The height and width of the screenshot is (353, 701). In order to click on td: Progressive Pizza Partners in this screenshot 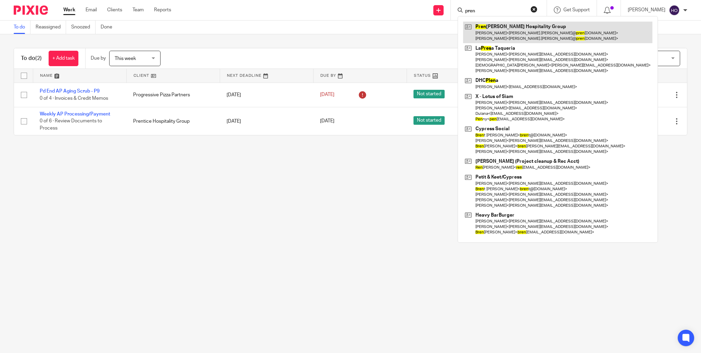, I will do `click(173, 94)`.